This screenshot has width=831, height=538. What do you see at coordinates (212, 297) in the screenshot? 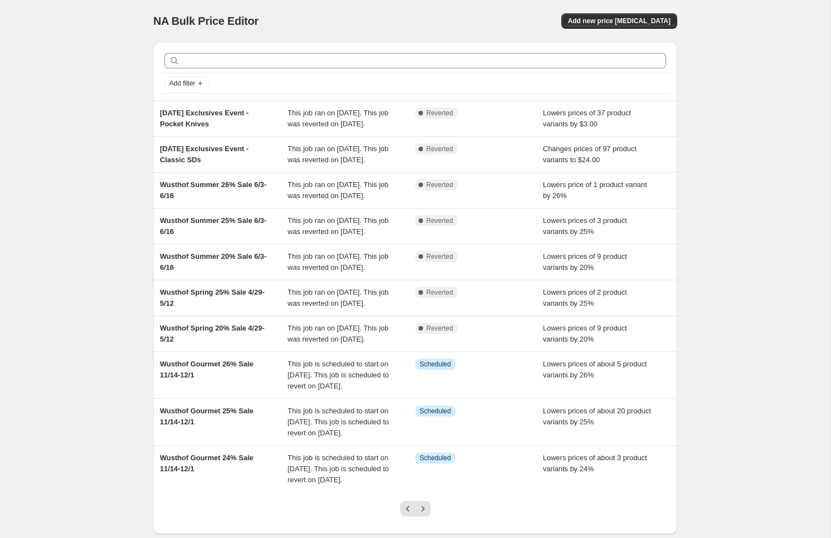
I see `span: Wusthof Spring 25% Sale 4/29-5/12` at bounding box center [212, 297].